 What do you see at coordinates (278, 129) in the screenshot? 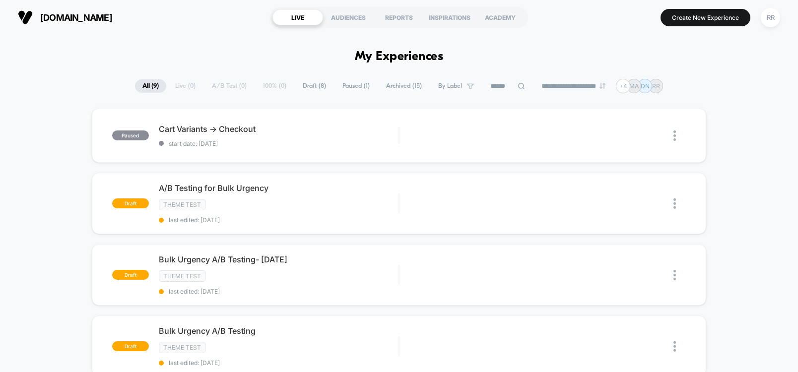
I see `span: Cart Variants -> Checkout` at bounding box center [278, 129].